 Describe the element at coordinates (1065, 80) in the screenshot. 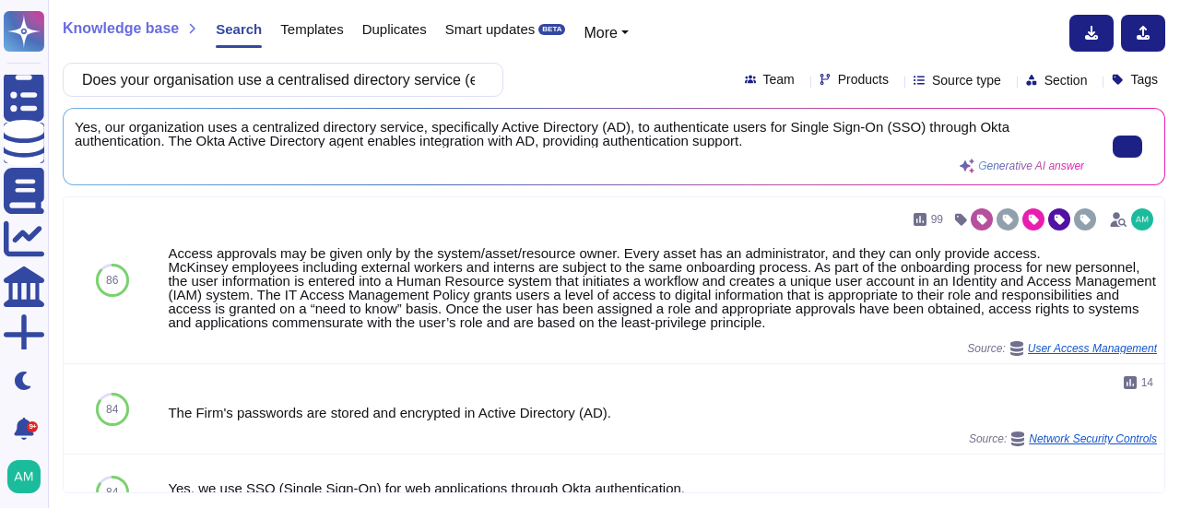

I see `span: Section` at that location.